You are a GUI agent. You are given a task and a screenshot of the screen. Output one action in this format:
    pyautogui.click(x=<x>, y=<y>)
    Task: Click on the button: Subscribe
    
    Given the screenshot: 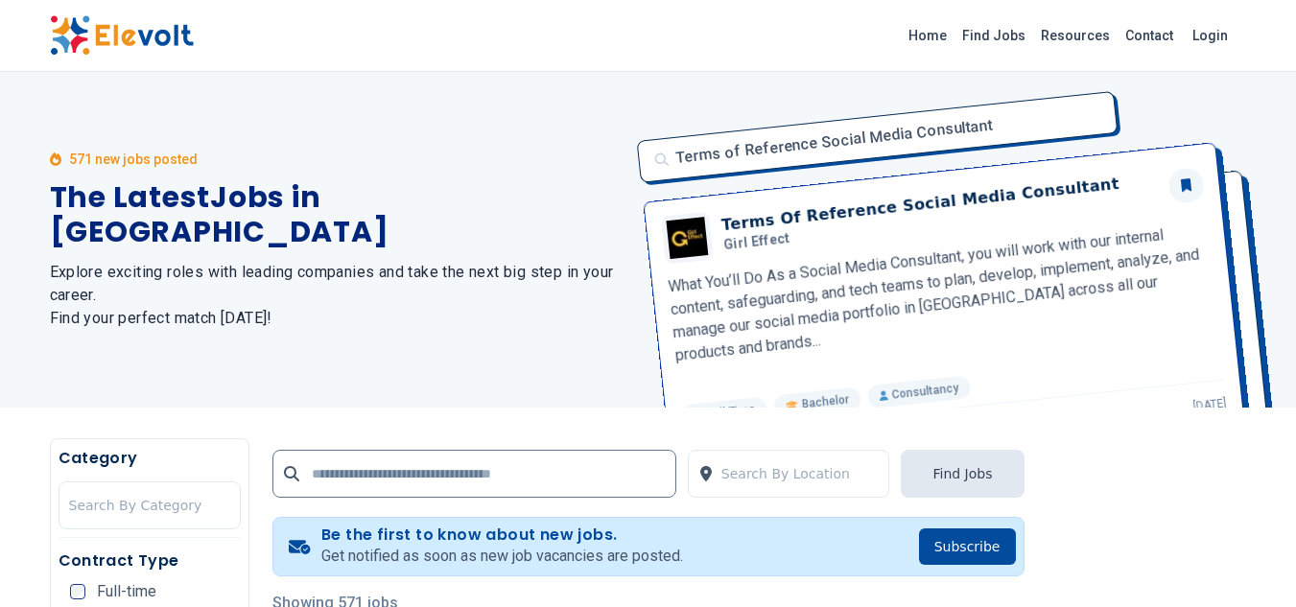 What is the action you would take?
    pyautogui.click(x=967, y=547)
    